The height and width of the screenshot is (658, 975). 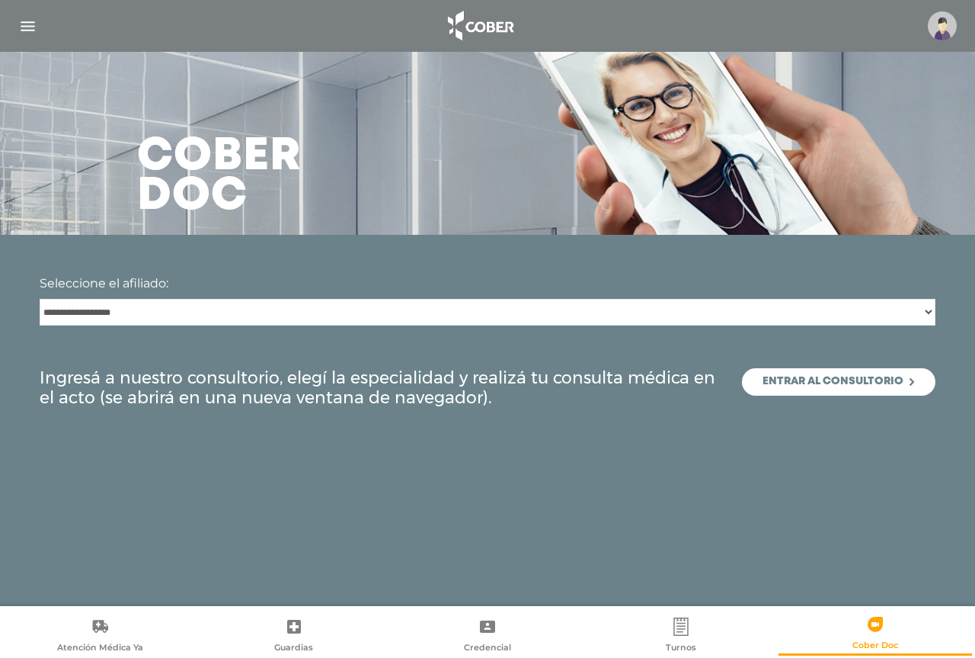 I want to click on a: Entrar al consultorio, so click(x=839, y=382).